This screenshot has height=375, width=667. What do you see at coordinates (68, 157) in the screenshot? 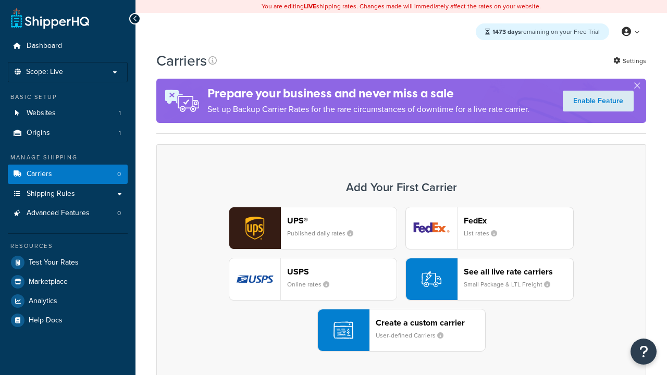
I see `div: Manage Shipping` at bounding box center [68, 157].